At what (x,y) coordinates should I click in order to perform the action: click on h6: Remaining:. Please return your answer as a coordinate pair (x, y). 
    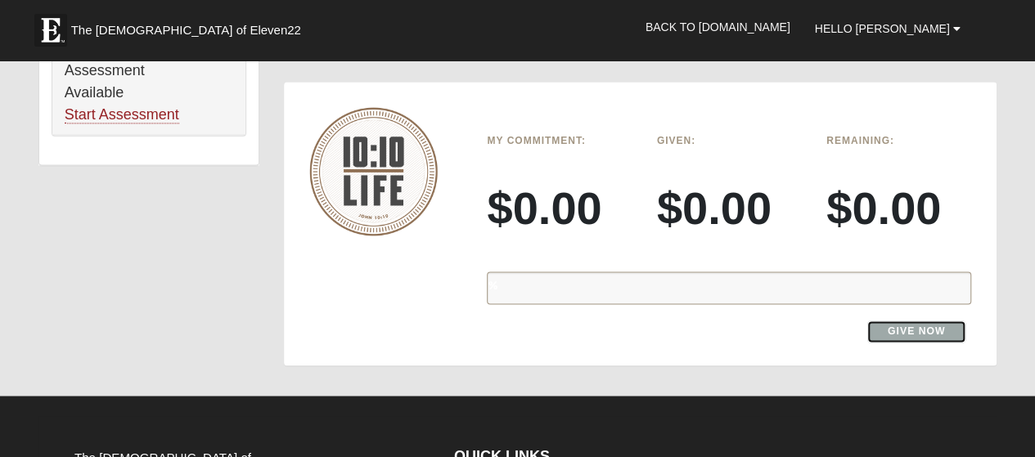
    Looking at the image, I should click on (898, 141).